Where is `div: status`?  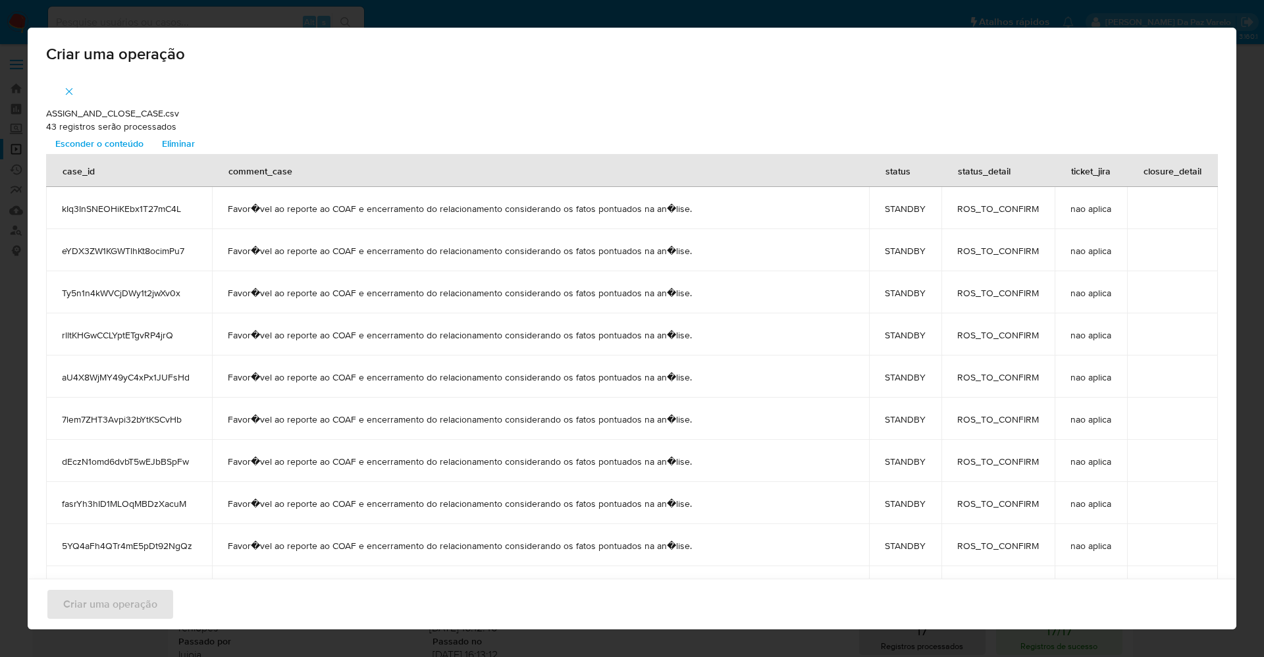 div: status is located at coordinates (898, 170).